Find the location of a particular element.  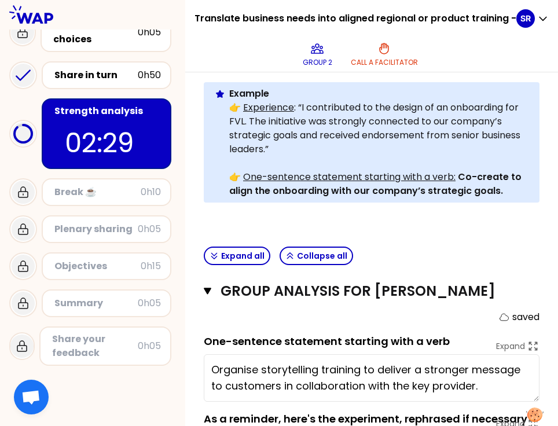

div: 0h15 is located at coordinates (150, 266).